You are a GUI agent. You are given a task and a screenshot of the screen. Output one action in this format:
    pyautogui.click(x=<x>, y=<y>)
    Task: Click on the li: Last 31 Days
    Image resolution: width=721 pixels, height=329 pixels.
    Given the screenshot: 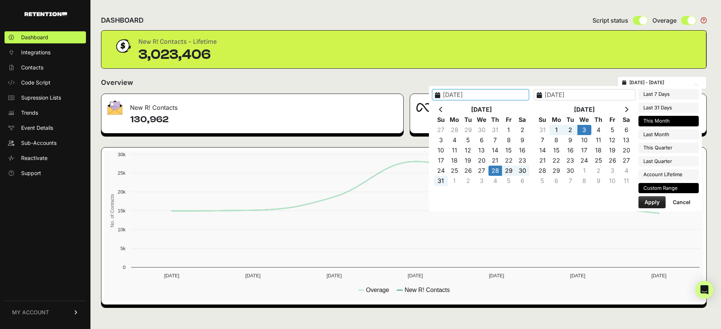 What is the action you would take?
    pyautogui.click(x=669, y=108)
    